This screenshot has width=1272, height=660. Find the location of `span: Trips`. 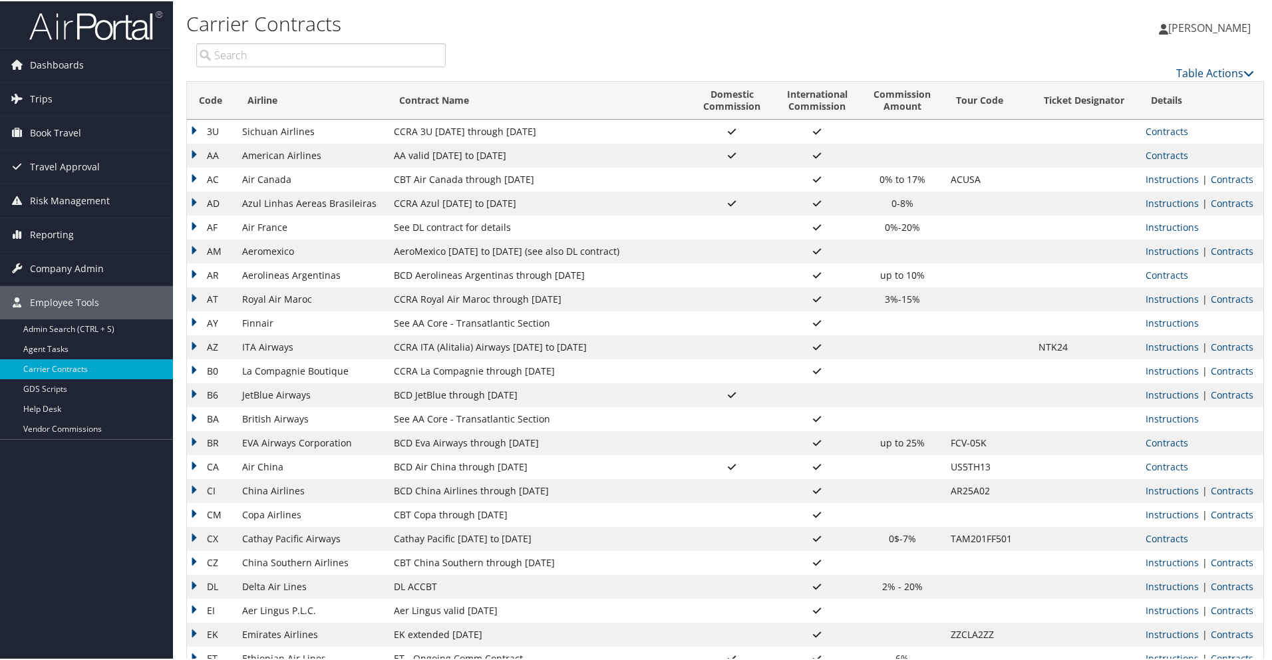

span: Trips is located at coordinates (41, 98).